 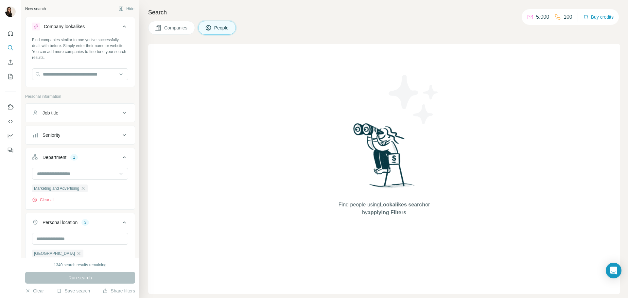 I want to click on button: Clear, so click(x=34, y=291).